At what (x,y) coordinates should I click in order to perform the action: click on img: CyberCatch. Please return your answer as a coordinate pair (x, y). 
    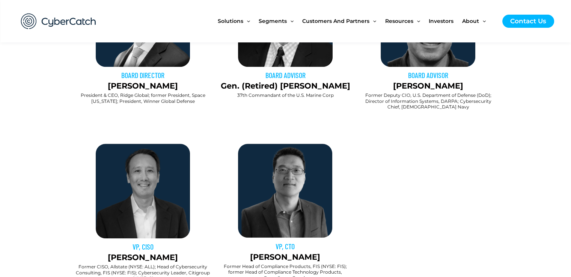
    Looking at the image, I should click on (59, 21).